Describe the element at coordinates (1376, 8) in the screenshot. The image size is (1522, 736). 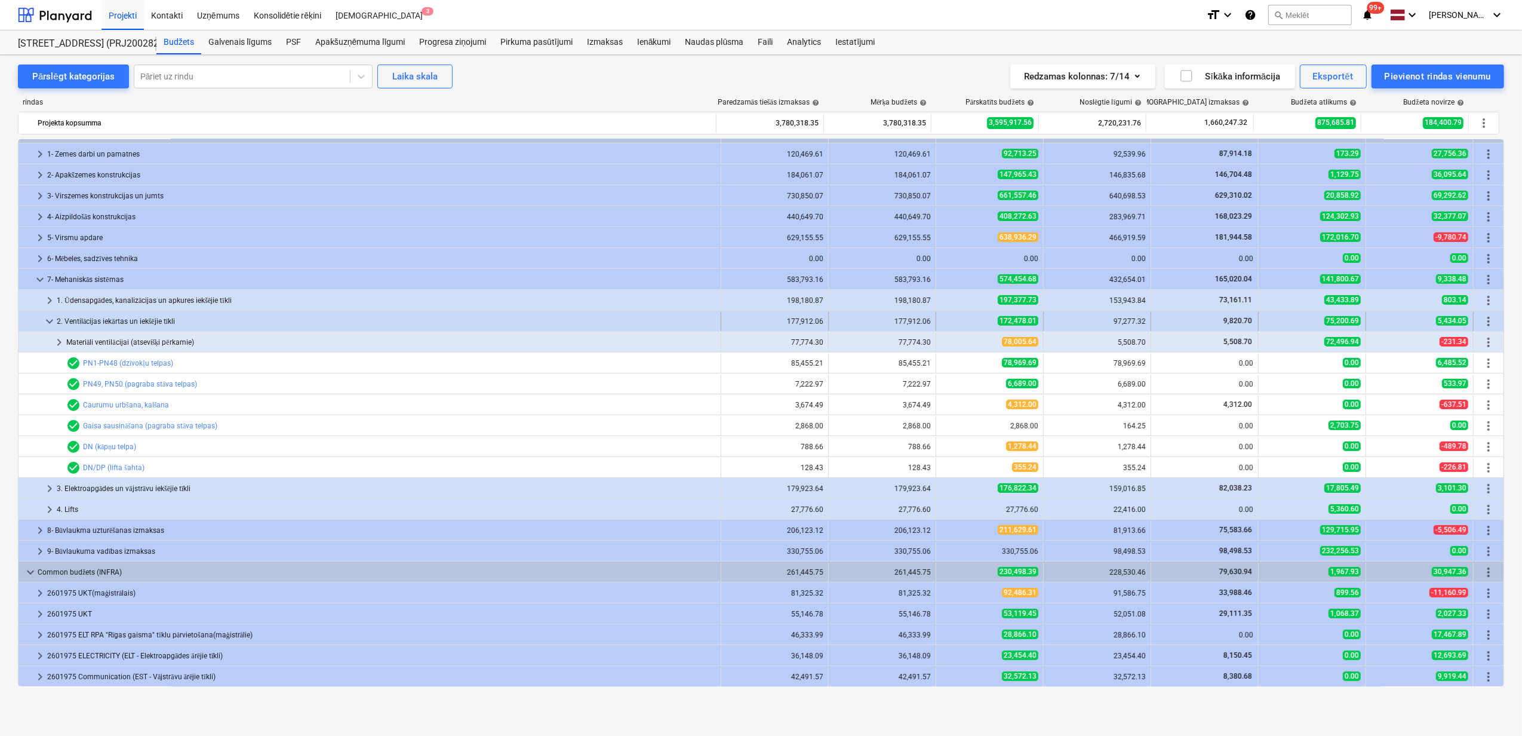
I see `span: 99+` at that location.